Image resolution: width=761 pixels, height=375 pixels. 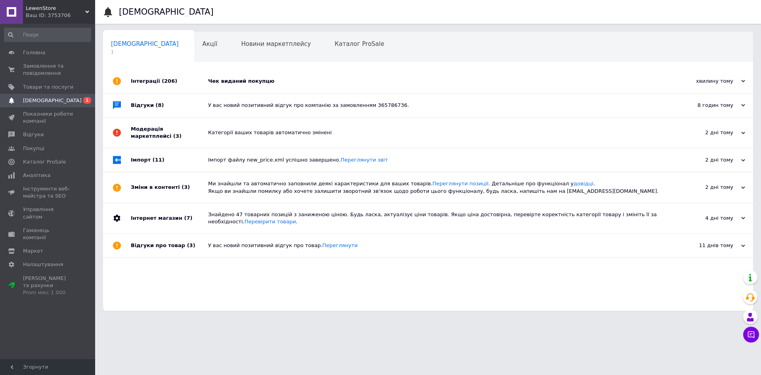 What do you see at coordinates (48, 70) in the screenshot?
I see `span: Замовлення та повідомлення` at bounding box center [48, 70].